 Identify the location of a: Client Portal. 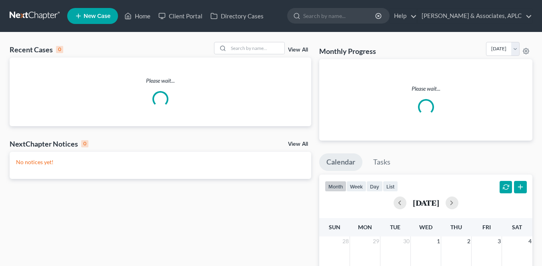
(180, 16).